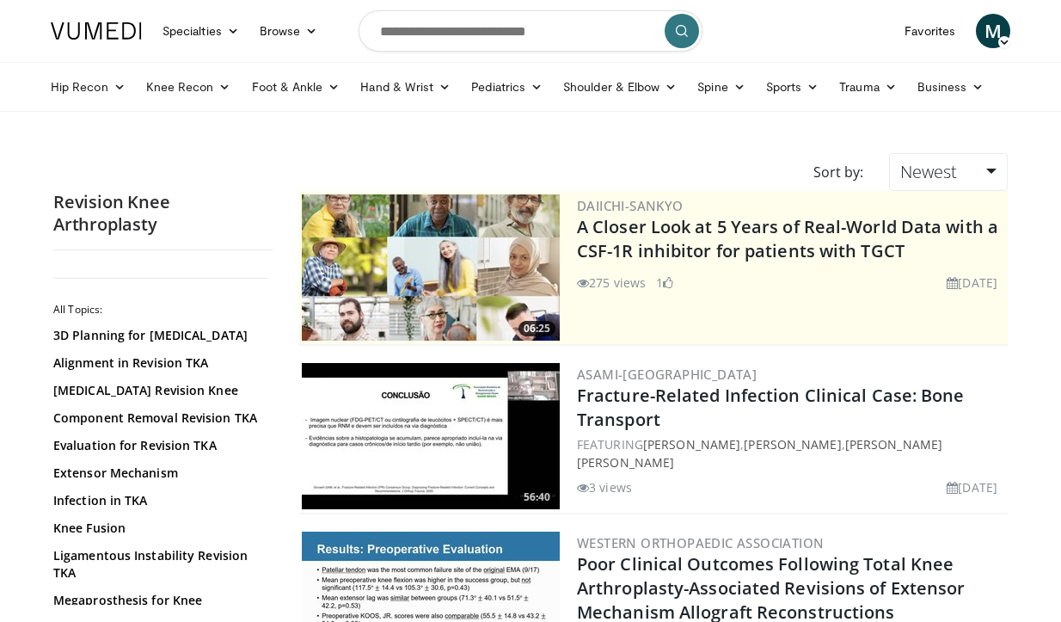 Image resolution: width=1061 pixels, height=622 pixels. I want to click on img: 93c22cae-14d1-47f0-9e4a-a244e824b022.png.300x170_q85_crop-smart_upscale.jpg, so click(431, 267).